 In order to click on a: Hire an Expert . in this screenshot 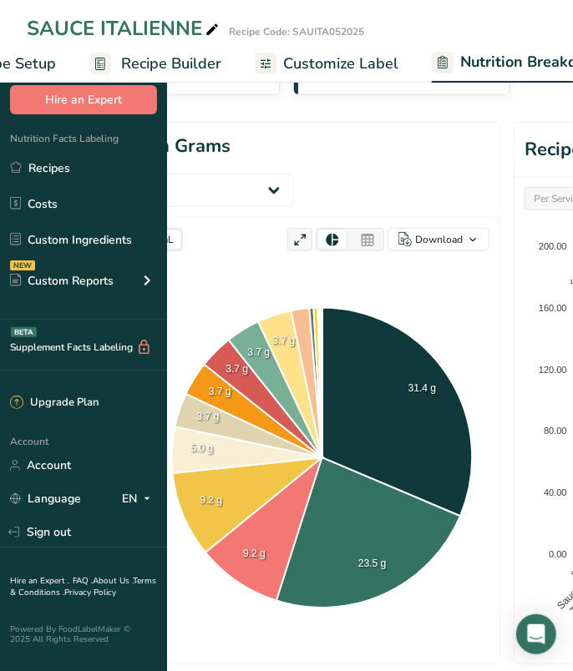, I will do `click(39, 581)`.